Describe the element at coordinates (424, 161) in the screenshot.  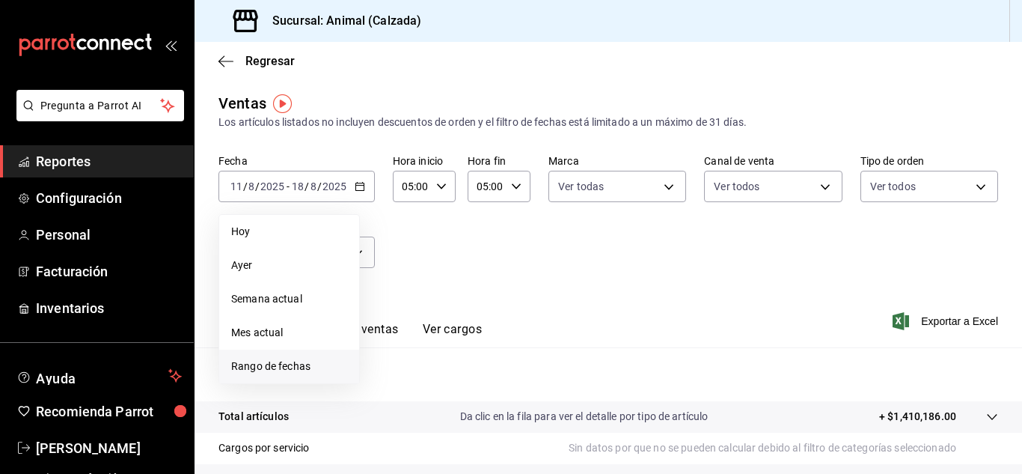
I see `label: Hora inicio` at that location.